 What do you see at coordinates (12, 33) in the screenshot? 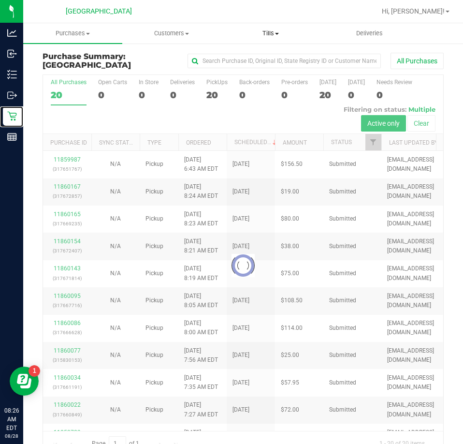
I see `inline-svg: Analytics` at bounding box center [12, 33].